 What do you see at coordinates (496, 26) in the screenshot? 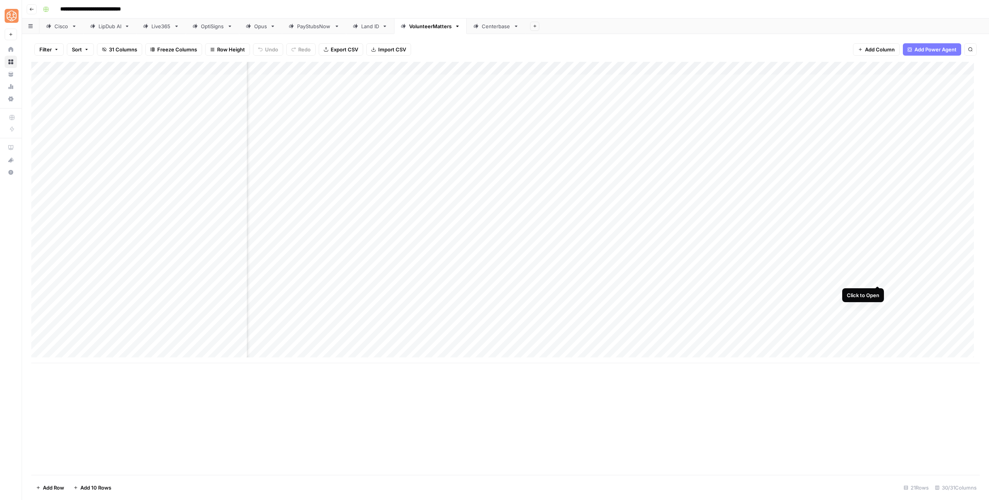
I see `div: Centerbase` at bounding box center [496, 26].